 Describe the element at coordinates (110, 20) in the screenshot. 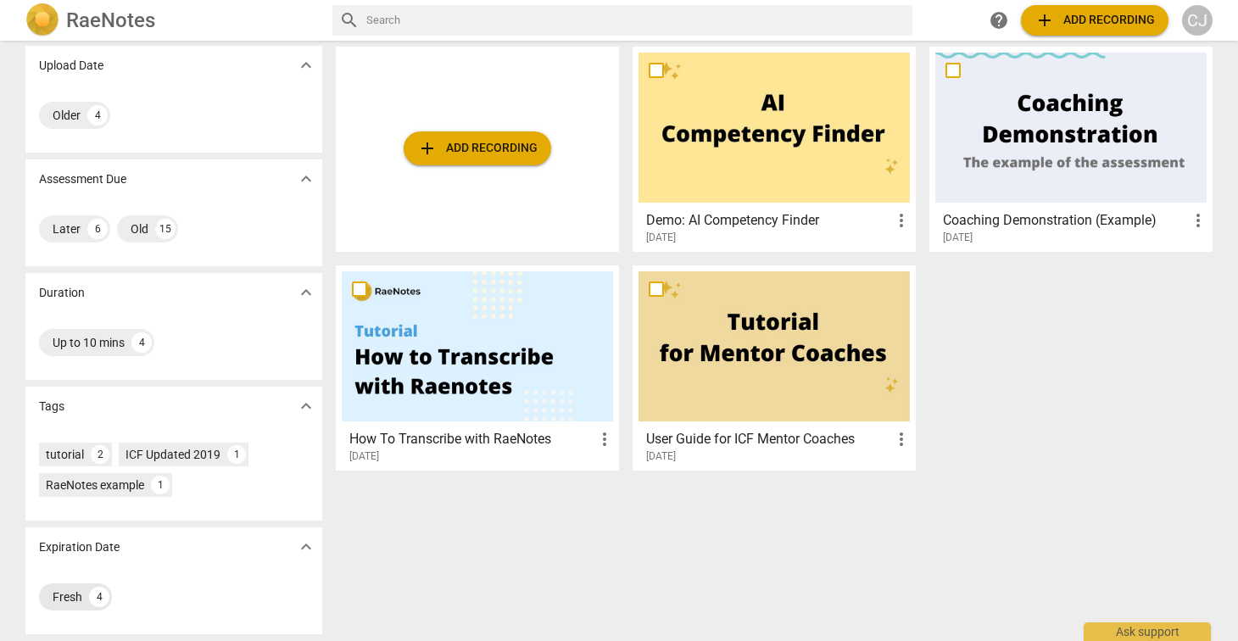

I see `h2: RaeNotes` at that location.